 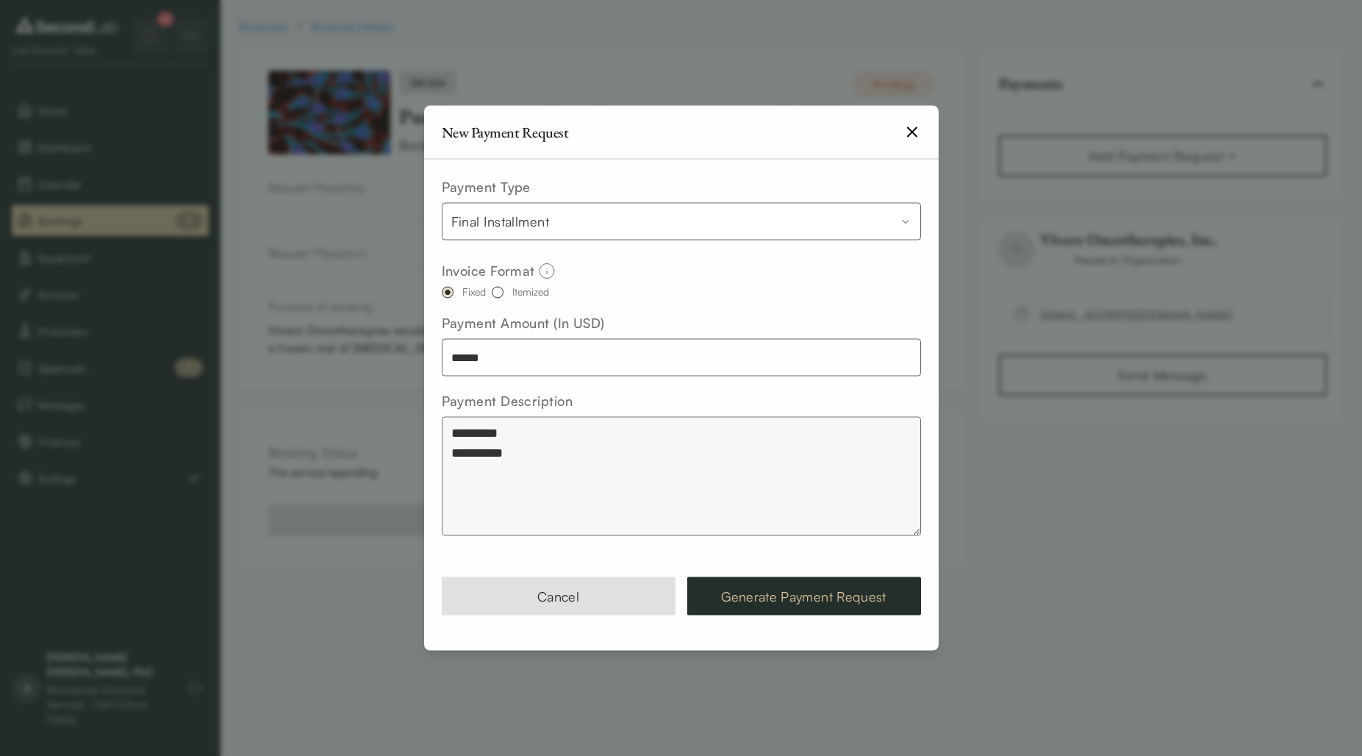 I want to click on h2: New Payment Request, so click(x=505, y=132).